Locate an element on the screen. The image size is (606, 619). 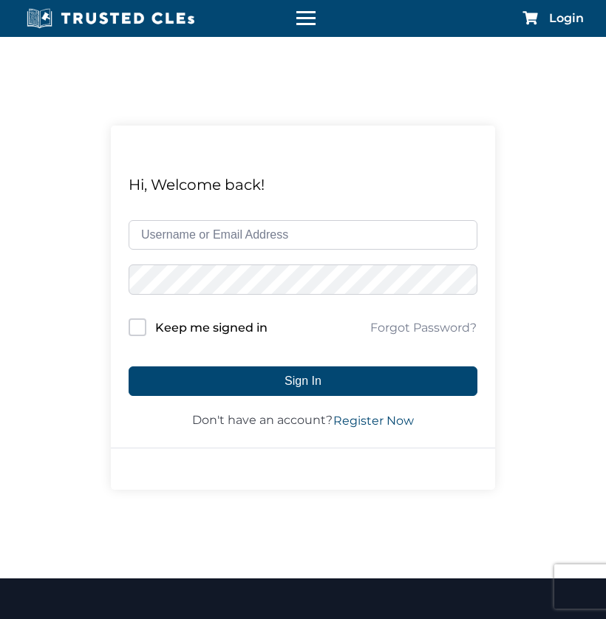
a: Forgot Password? is located at coordinates (423, 328).